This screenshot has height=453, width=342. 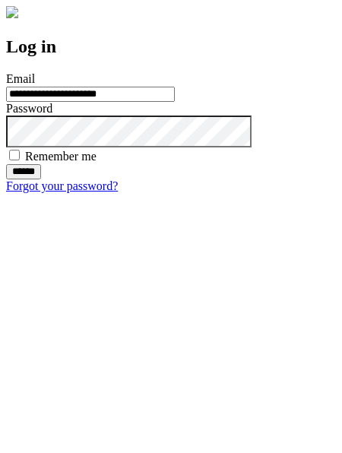 I want to click on label: Password, so click(x=29, y=108).